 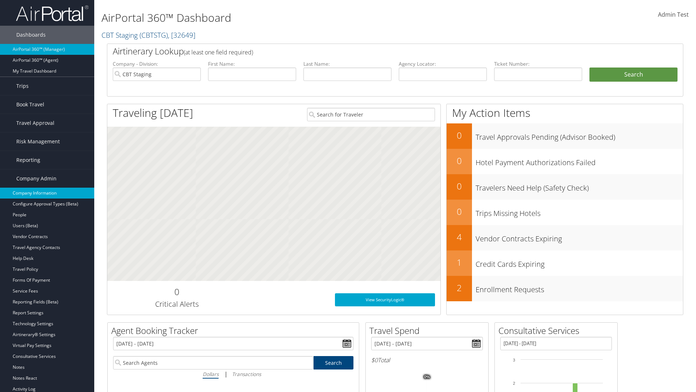 I want to click on label: First Name:, so click(x=252, y=64).